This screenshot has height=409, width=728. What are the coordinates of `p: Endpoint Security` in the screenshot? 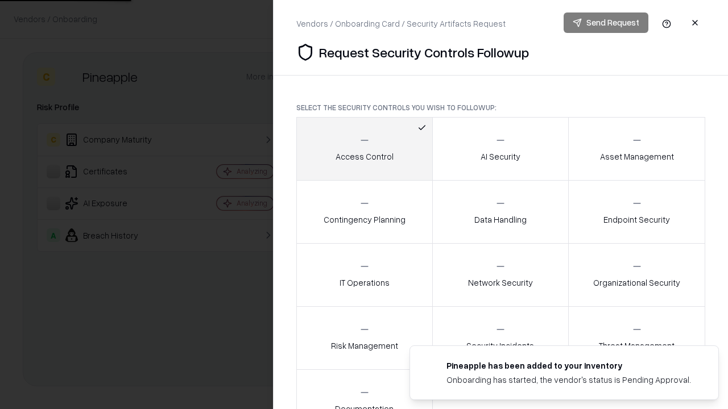 It's located at (636, 220).